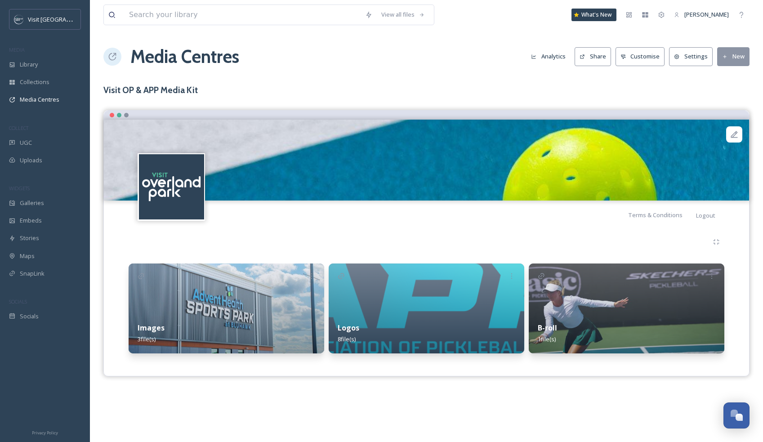 The width and height of the screenshot is (763, 442). Describe the element at coordinates (29, 316) in the screenshot. I see `span: Socials` at that location.